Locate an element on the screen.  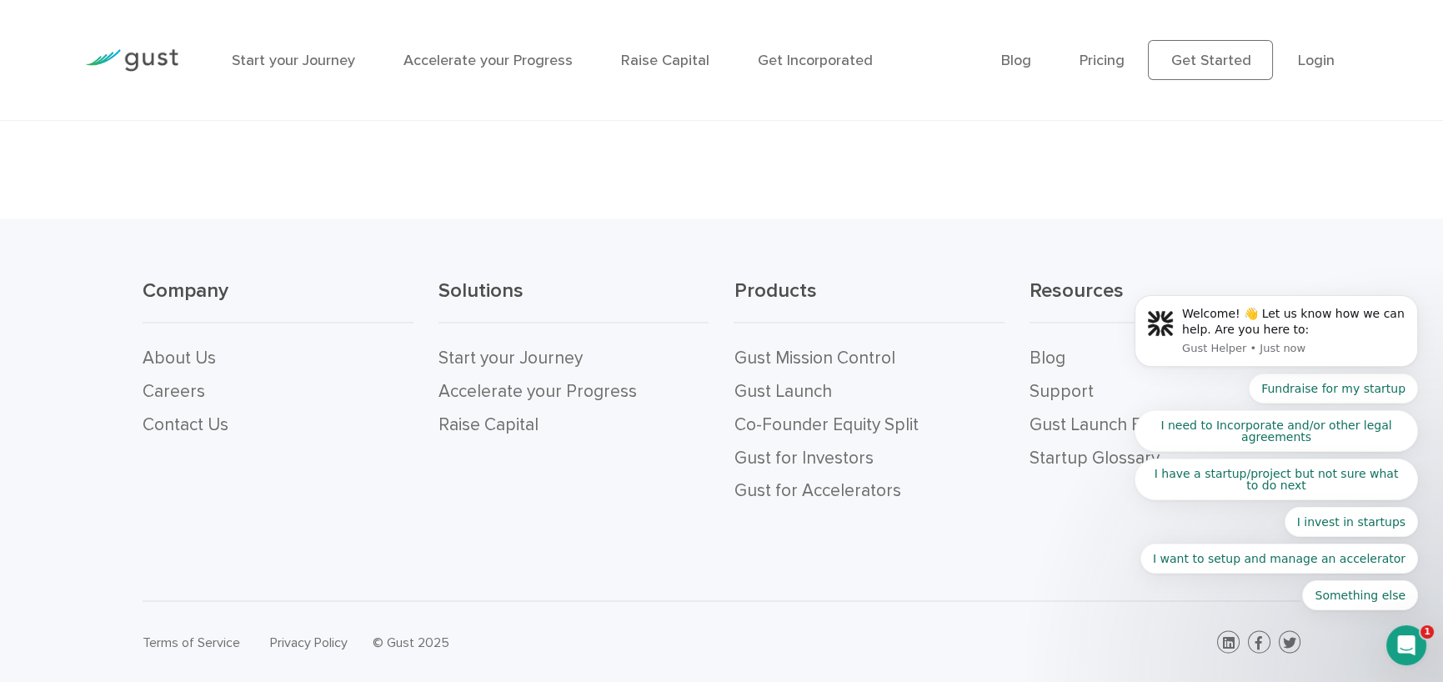
button: Quick reply: I invest in startups is located at coordinates (242, 487).